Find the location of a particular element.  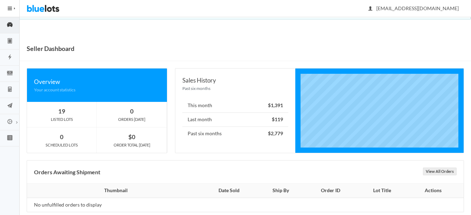

th: Date Sold is located at coordinates (229, 190).